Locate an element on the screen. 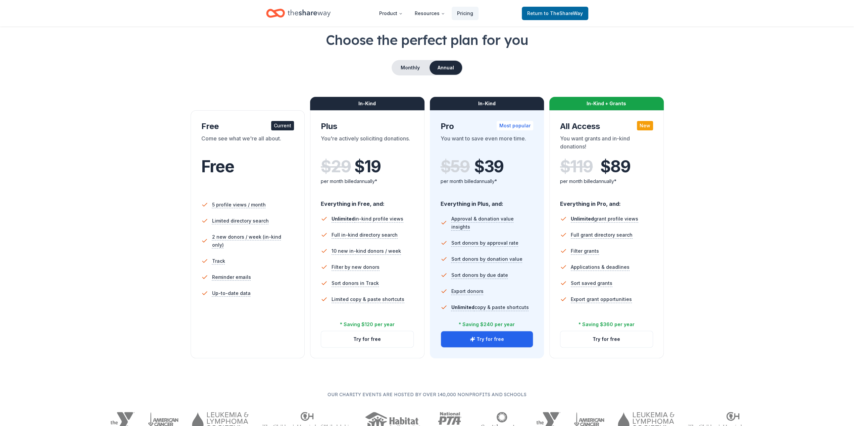 This screenshot has width=854, height=426. div: You want grants and in-kind donations! is located at coordinates (606, 144).